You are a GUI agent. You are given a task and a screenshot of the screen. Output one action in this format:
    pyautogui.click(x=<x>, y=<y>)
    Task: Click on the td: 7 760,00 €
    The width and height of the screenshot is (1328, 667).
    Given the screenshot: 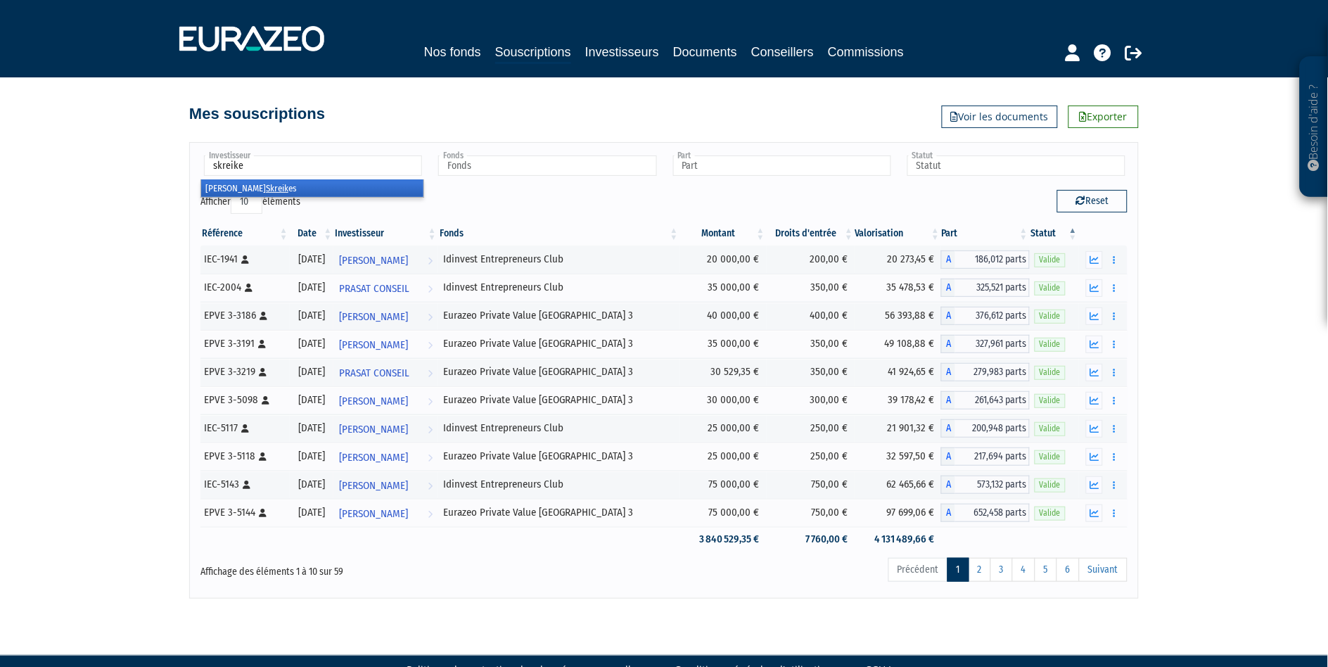 What is the action you would take?
    pyautogui.click(x=811, y=539)
    